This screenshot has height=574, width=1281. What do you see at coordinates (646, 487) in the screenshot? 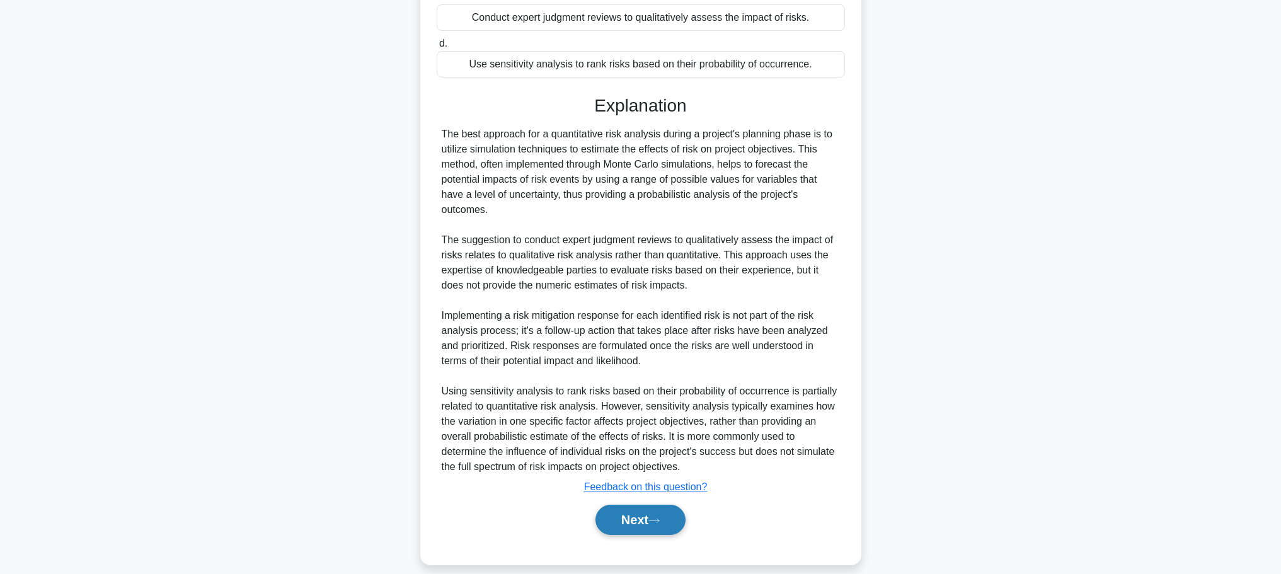
I see `a: Feedback on this question?` at bounding box center [646, 487].